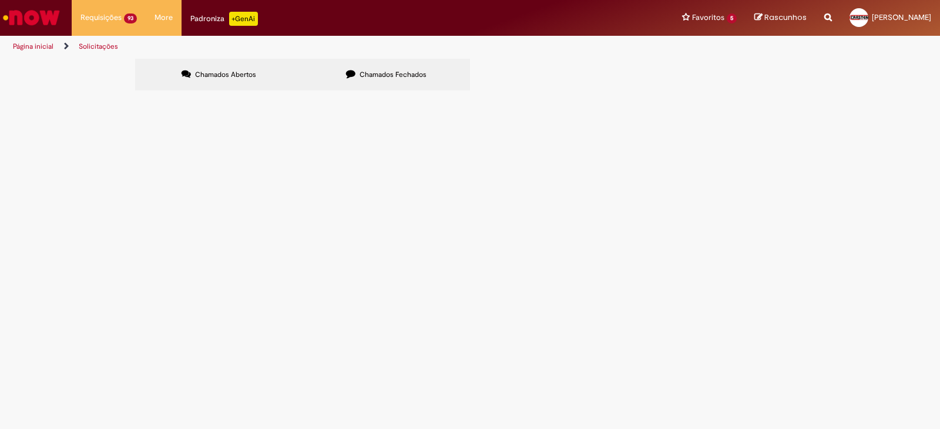 This screenshot has width=940, height=429. What do you see at coordinates (101, 18) in the screenshot?
I see `span: Requisições` at bounding box center [101, 18].